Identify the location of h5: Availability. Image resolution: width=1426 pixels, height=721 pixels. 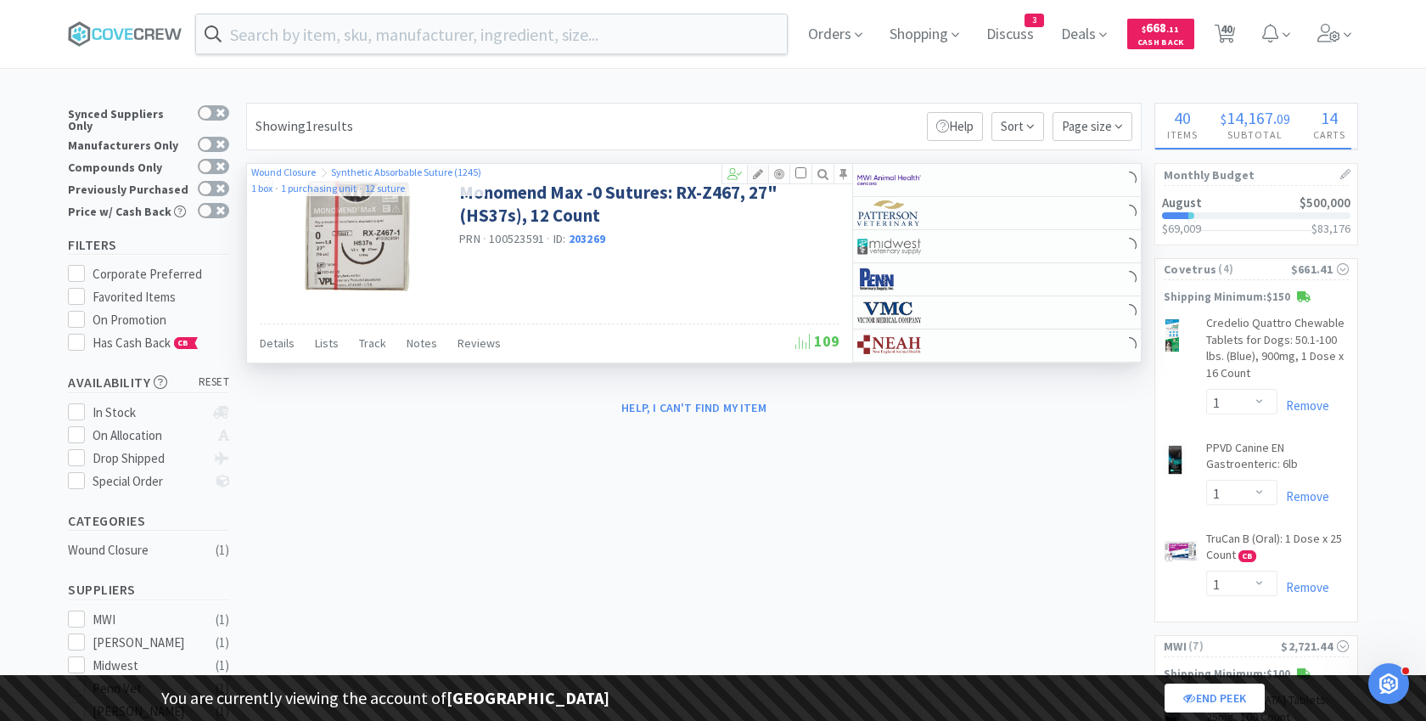
(149, 382).